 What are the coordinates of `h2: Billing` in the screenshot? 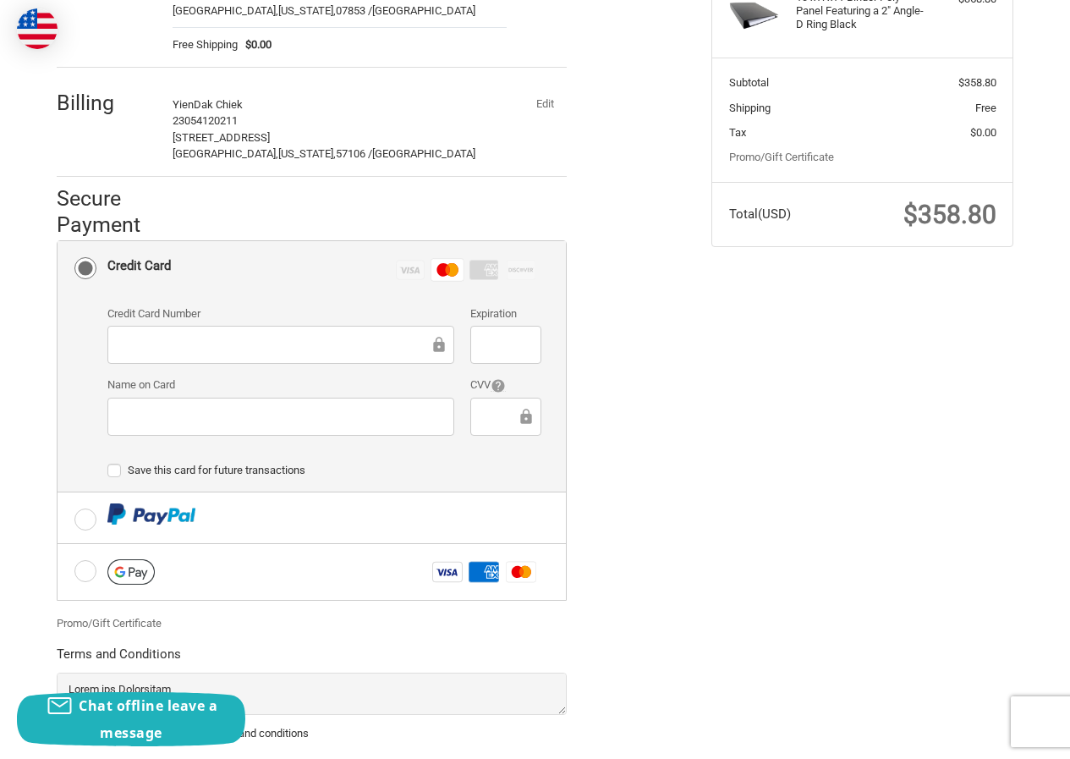 It's located at (106, 102).